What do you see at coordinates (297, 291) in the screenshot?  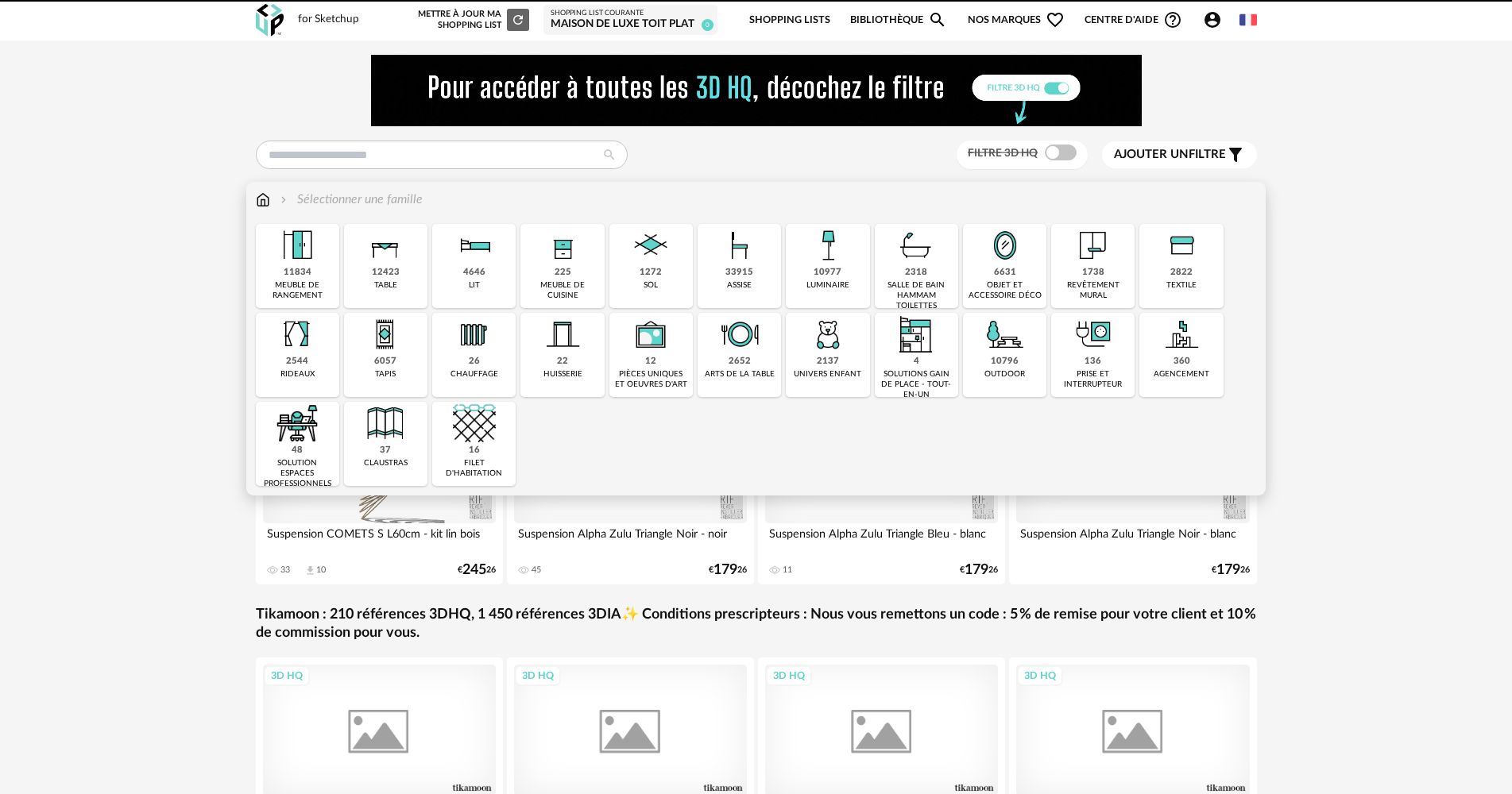 I see `div: meuble de rangement` at bounding box center [297, 291].